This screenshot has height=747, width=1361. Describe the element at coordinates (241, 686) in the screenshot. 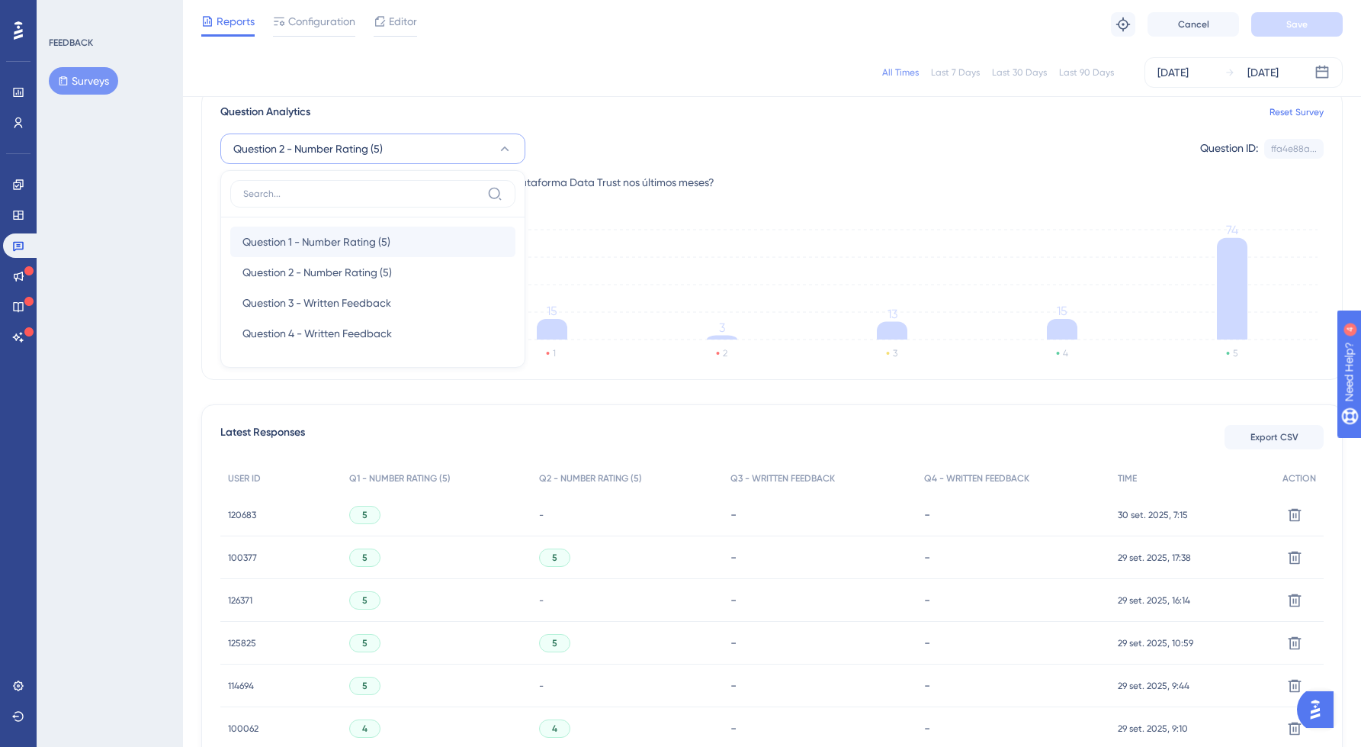

I see `span: 114694` at that location.